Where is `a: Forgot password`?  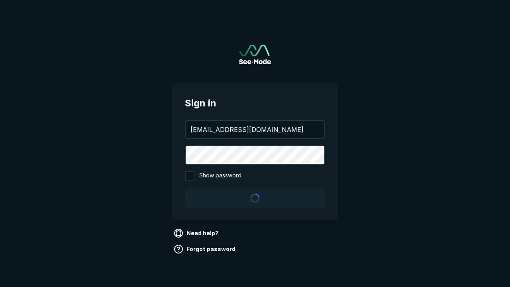 a: Forgot password is located at coordinates (205, 249).